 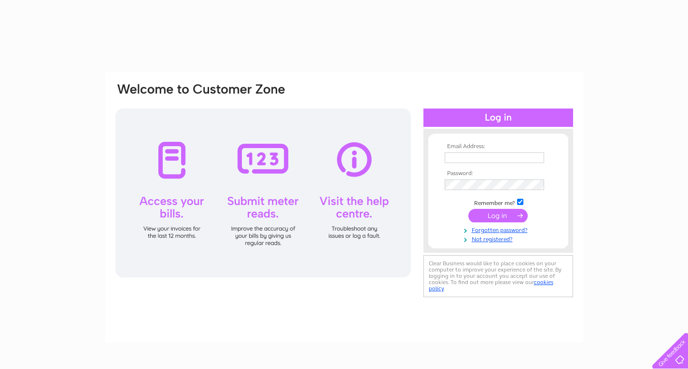 What do you see at coordinates (498, 147) in the screenshot?
I see `th: Email Address:` at bounding box center [498, 147].